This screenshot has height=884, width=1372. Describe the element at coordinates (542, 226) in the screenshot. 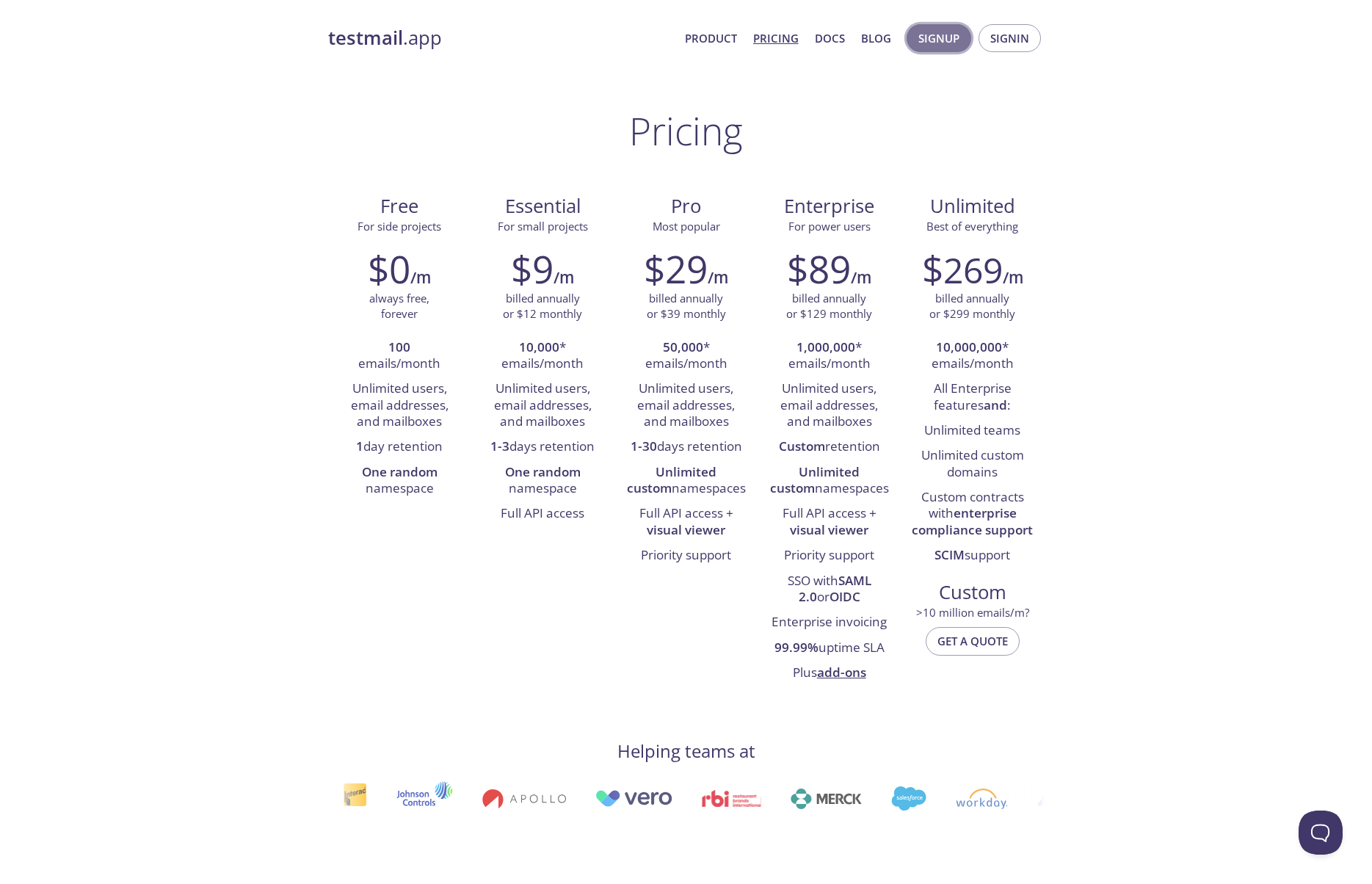

I see `span: For small projects` at that location.